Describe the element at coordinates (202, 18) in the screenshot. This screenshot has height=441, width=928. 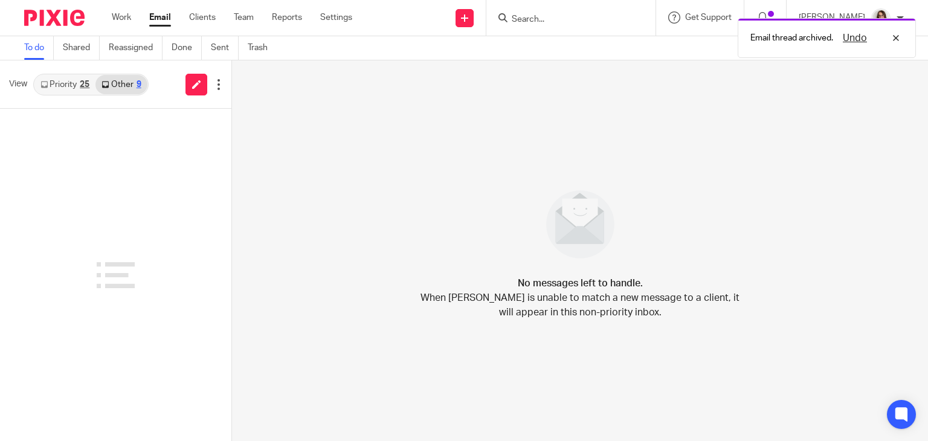
I see `a: Clients` at that location.